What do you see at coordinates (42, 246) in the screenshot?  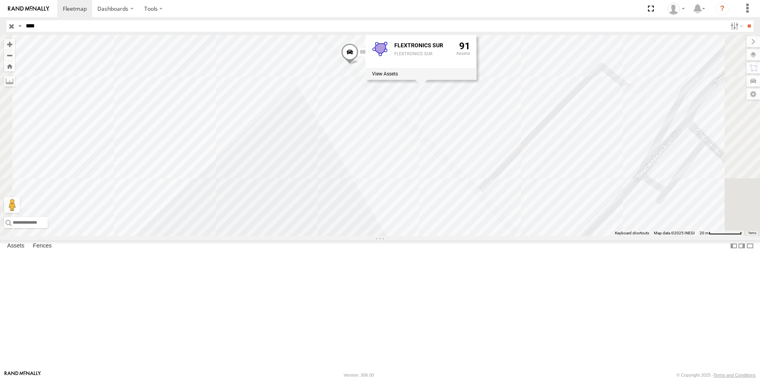 I see `label: Fences` at bounding box center [42, 246].